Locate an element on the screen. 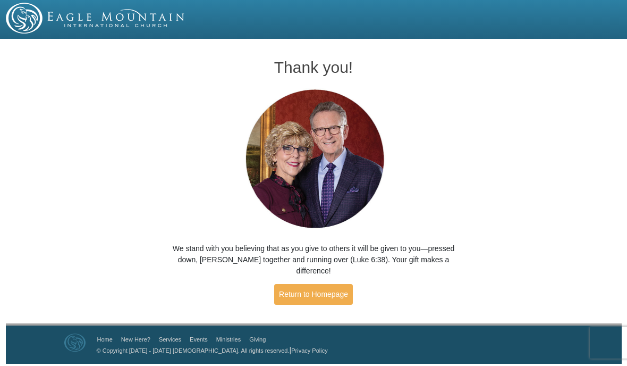 The width and height of the screenshot is (627, 366). img: Eagle Mountain International Church is located at coordinates (75, 342).